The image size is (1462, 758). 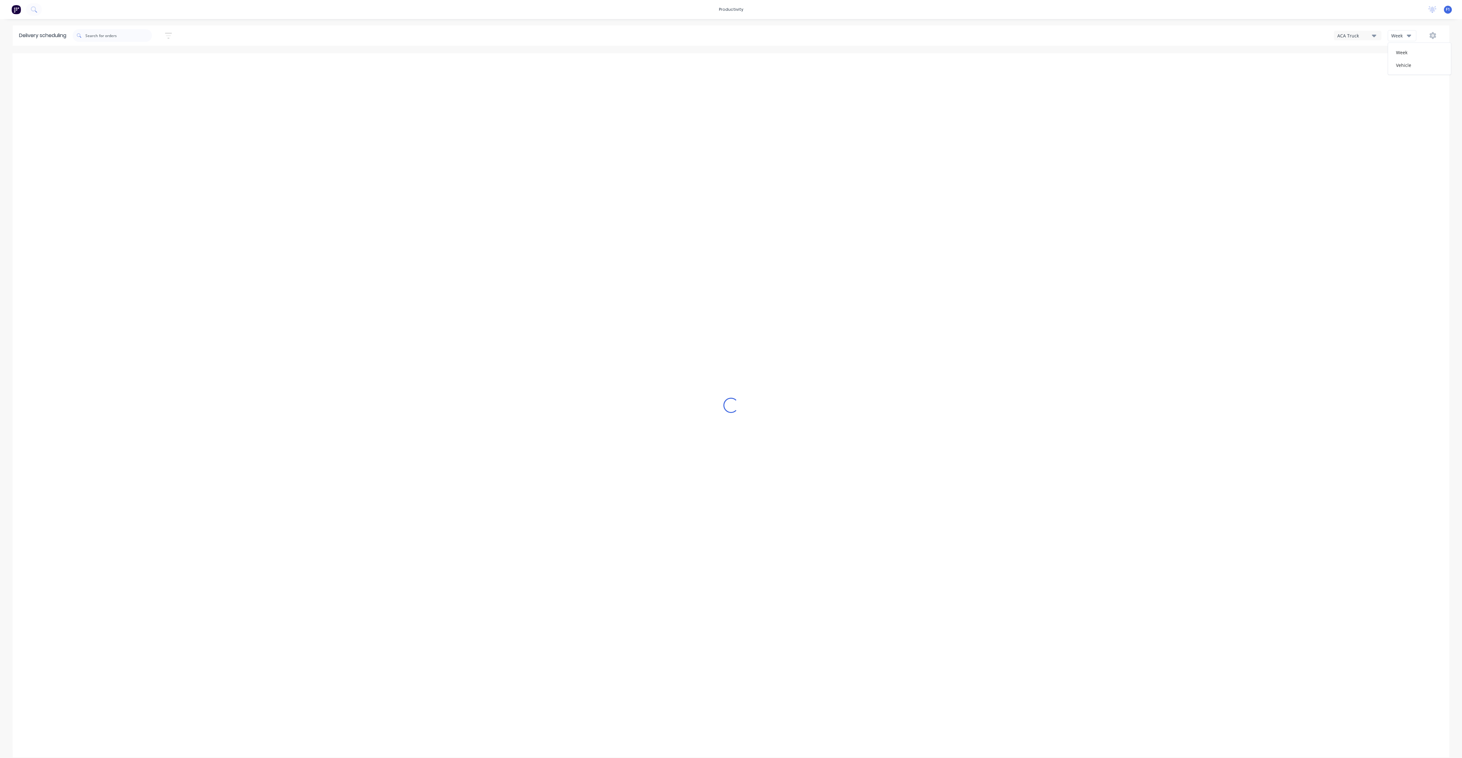 I want to click on input: Search for orders, so click(x=119, y=36).